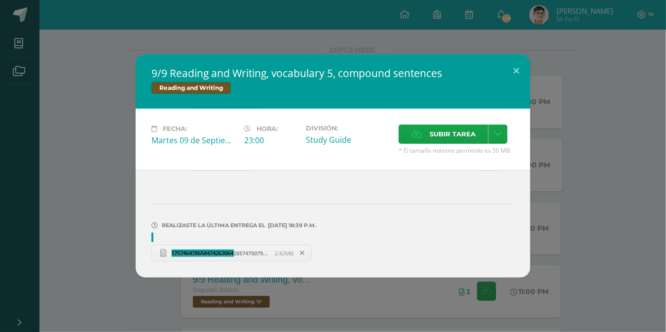  What do you see at coordinates (175, 128) in the screenshot?
I see `span: Fecha:` at bounding box center [175, 128].